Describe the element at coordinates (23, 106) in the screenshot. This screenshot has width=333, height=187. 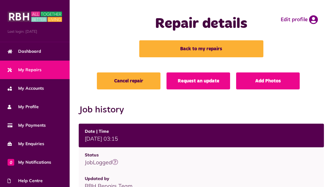
I see `span: My Profile` at that location.